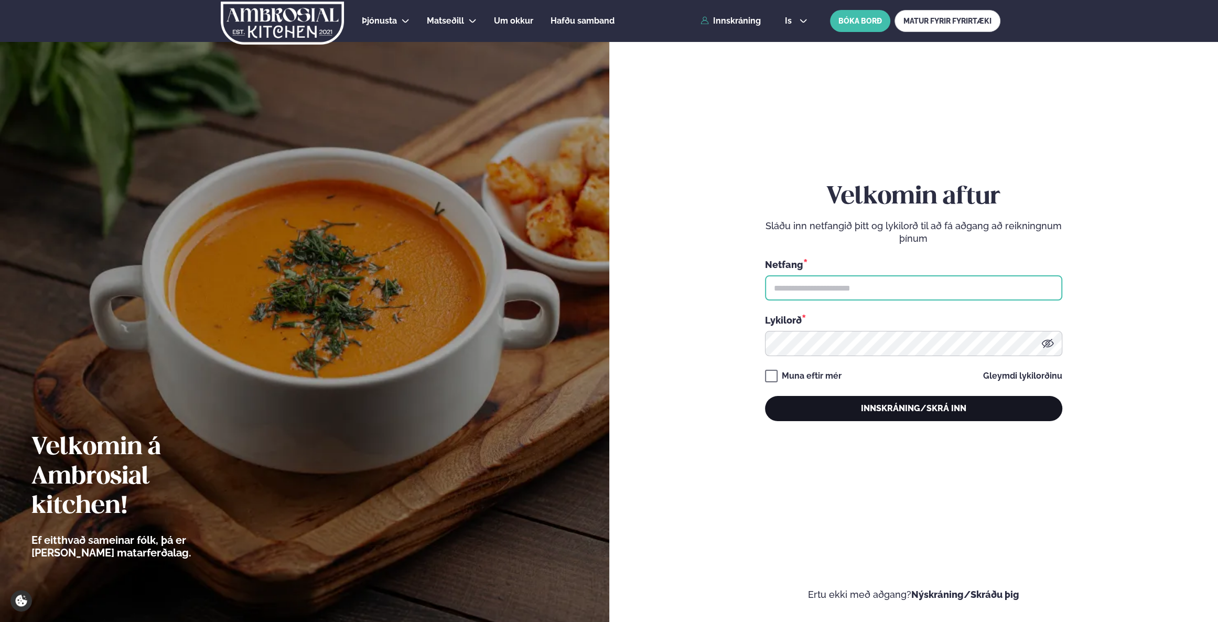  I want to click on h2: Velkomin á Ambrosial kitchen!, so click(140, 477).